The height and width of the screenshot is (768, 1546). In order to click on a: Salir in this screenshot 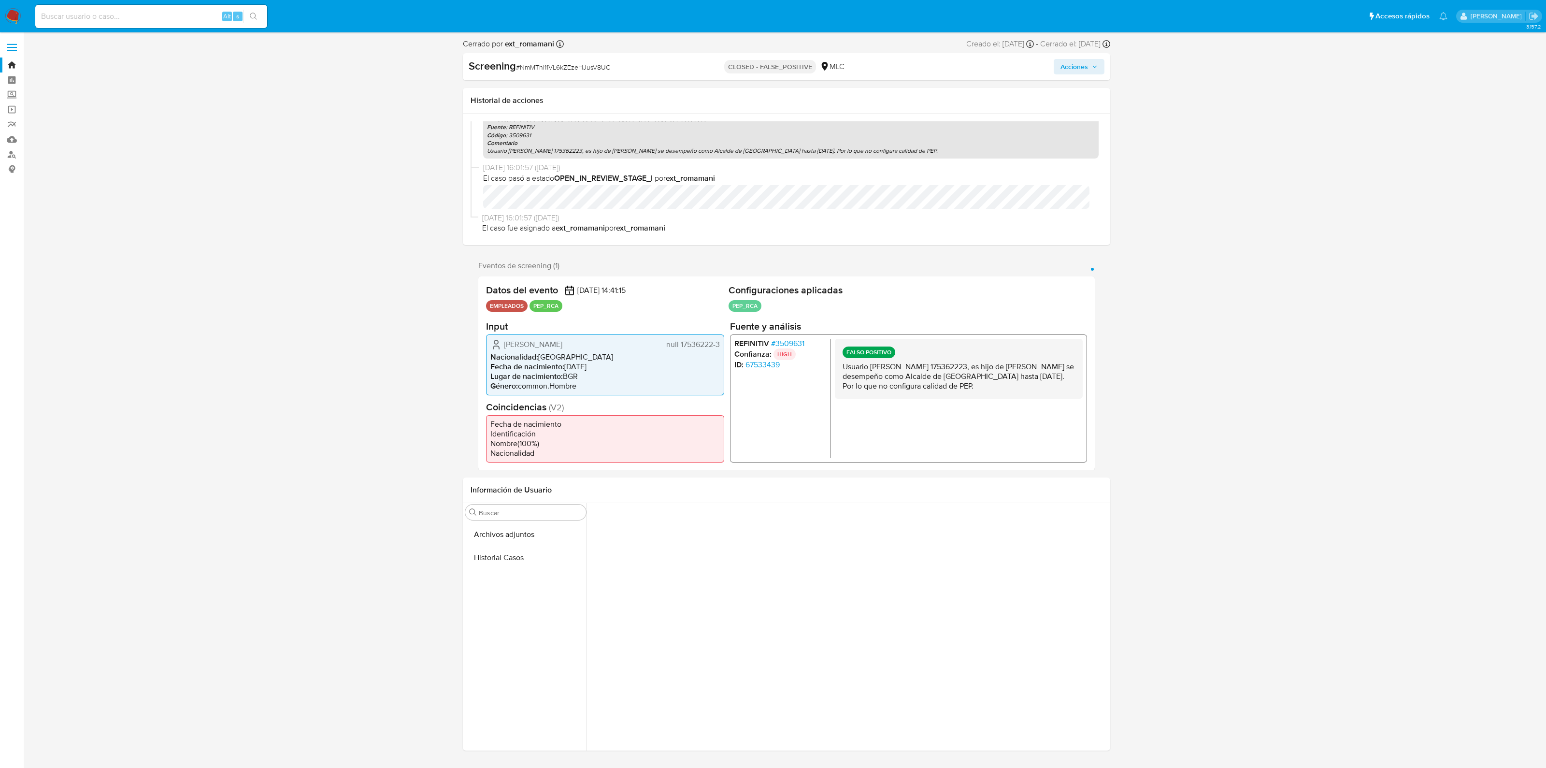, I will do `click(1534, 16)`.